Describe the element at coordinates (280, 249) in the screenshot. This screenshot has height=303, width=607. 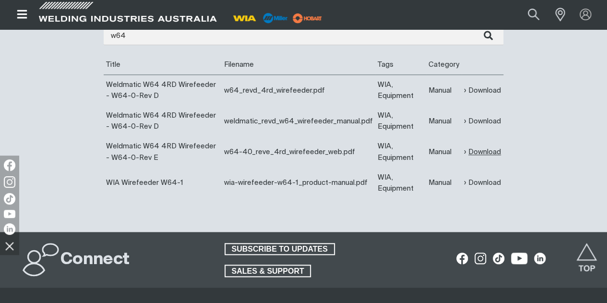
I see `a: SUBSCRIBE TO UPDATES` at that location.